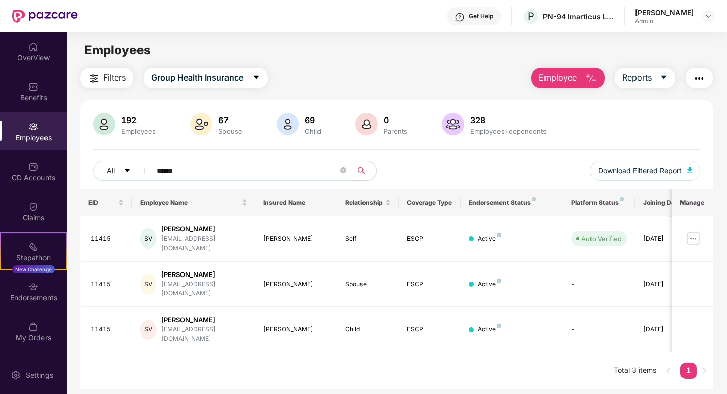 This screenshot has width=727, height=394. I want to click on button: Filters, so click(107, 78).